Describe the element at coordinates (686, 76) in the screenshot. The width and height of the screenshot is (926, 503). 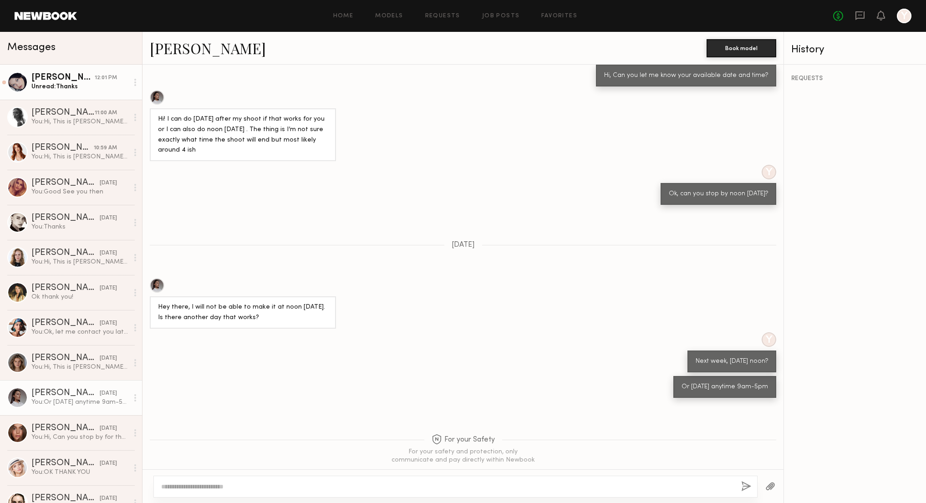
I see `div: Hi, Can you let me know your available date and time?` at that location.